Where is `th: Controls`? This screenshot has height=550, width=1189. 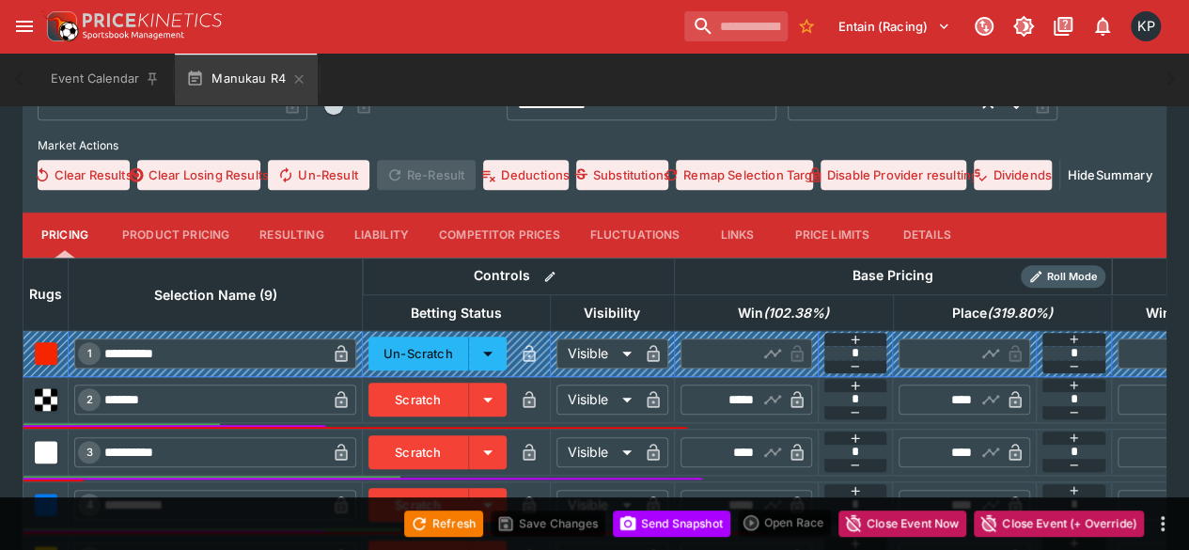
th: Controls is located at coordinates (519, 275).